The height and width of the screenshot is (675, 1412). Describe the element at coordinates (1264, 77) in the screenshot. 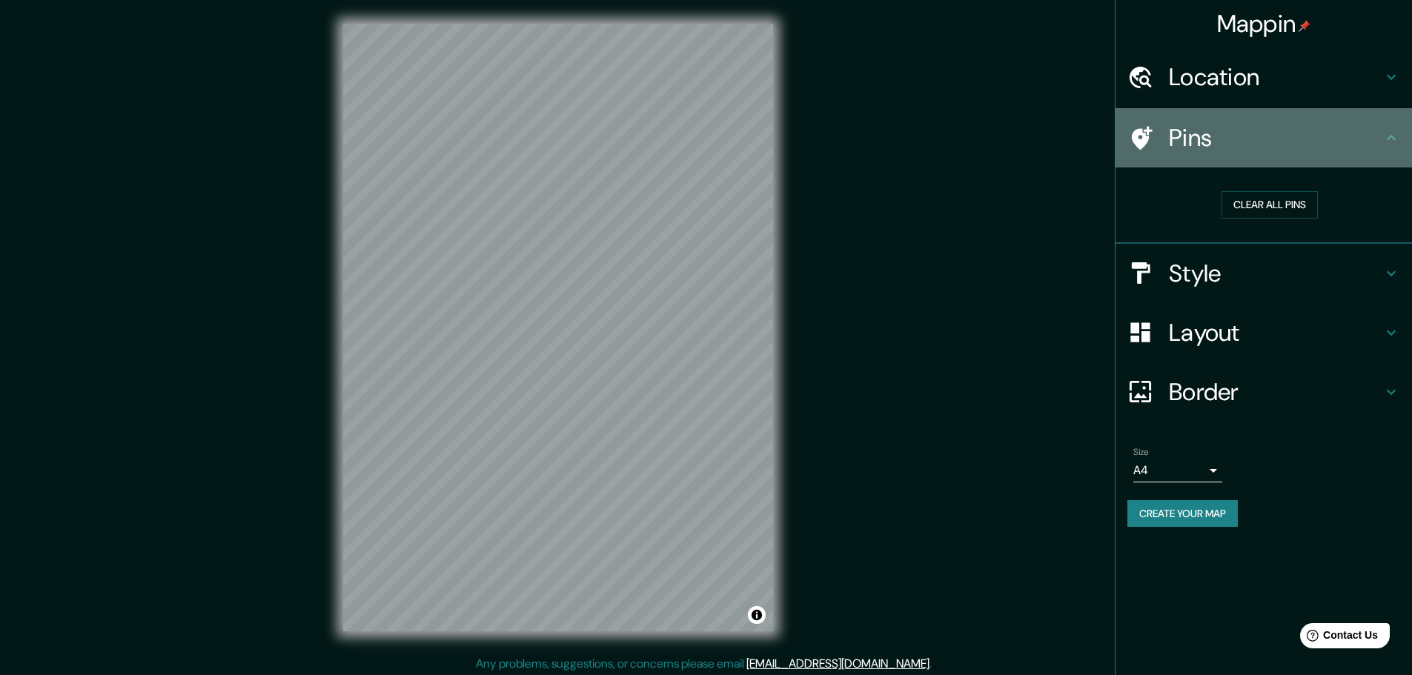

I see `div: Location` at that location.